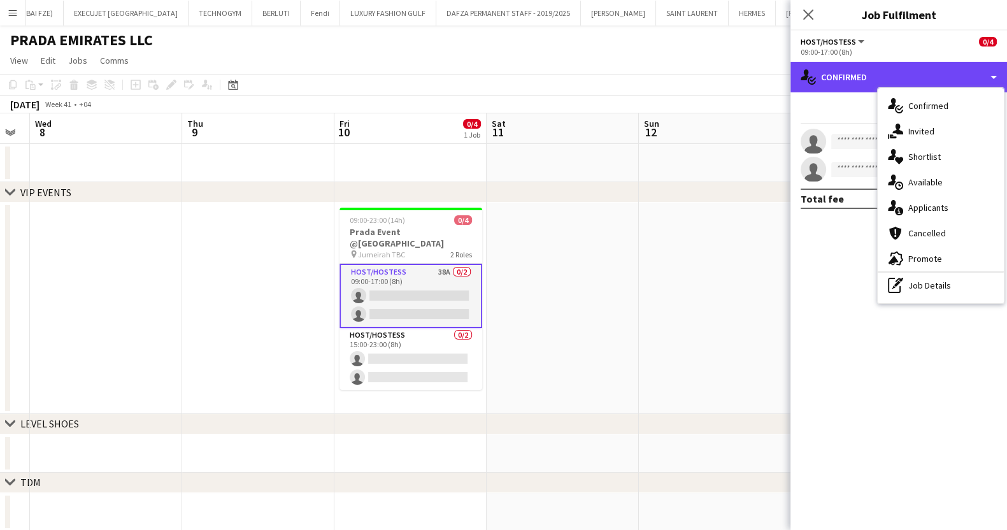 The width and height of the screenshot is (1007, 530). What do you see at coordinates (498, 132) in the screenshot?
I see `span: 11` at bounding box center [498, 132].